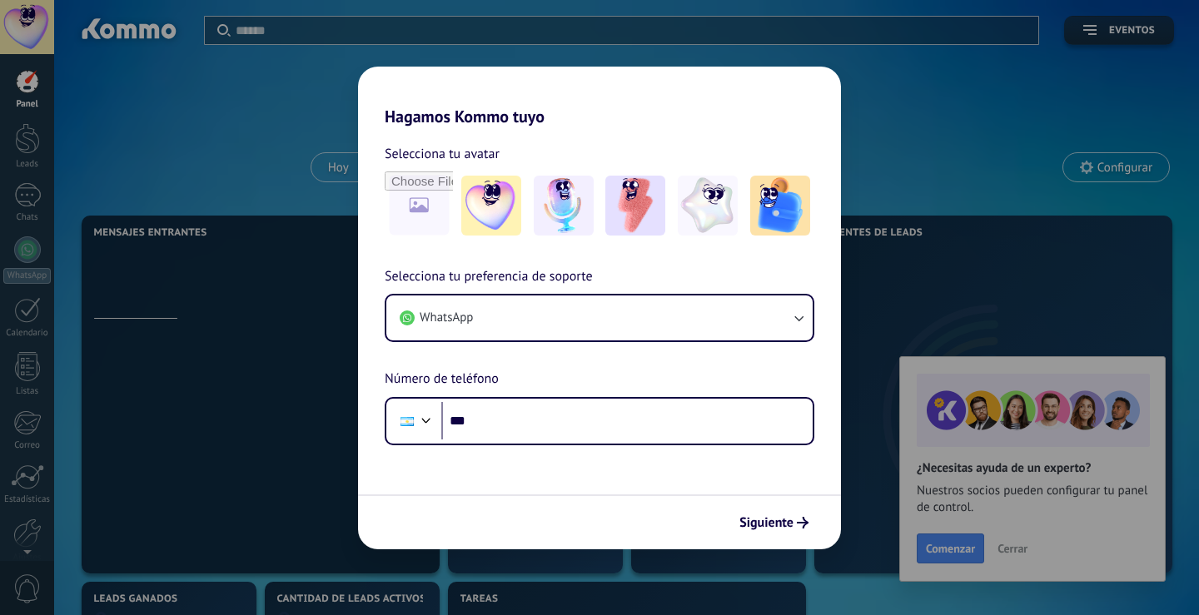  Describe the element at coordinates (774, 523) in the screenshot. I see `button: Siguiente` at that location.